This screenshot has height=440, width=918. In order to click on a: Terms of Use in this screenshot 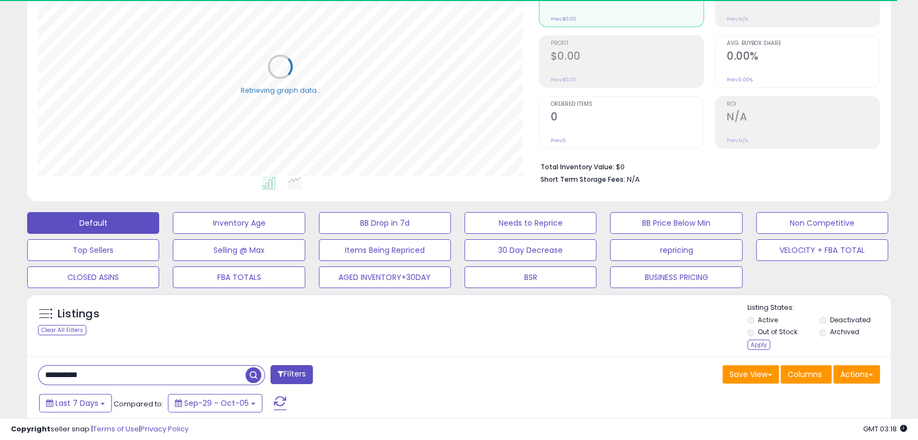, I will do `click(116, 429)`.